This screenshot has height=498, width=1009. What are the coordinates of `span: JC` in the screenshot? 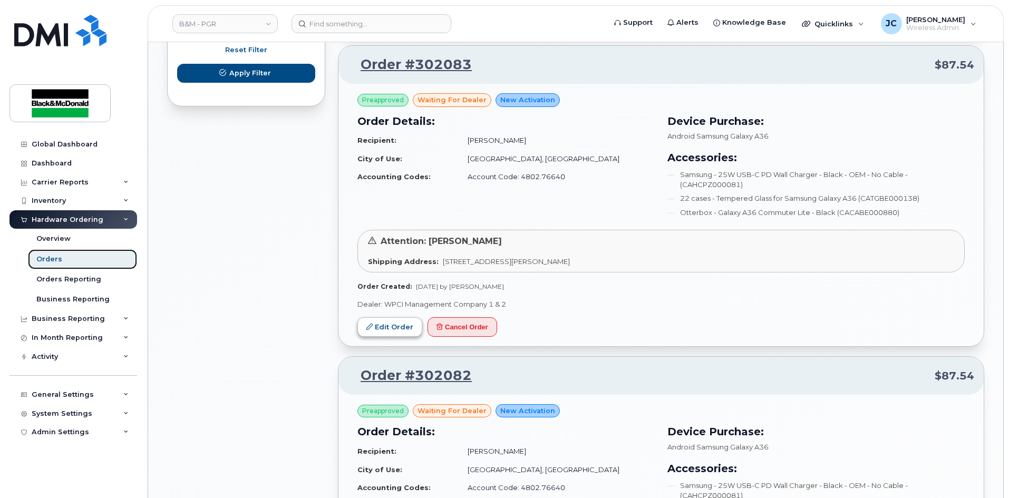 It's located at (891, 24).